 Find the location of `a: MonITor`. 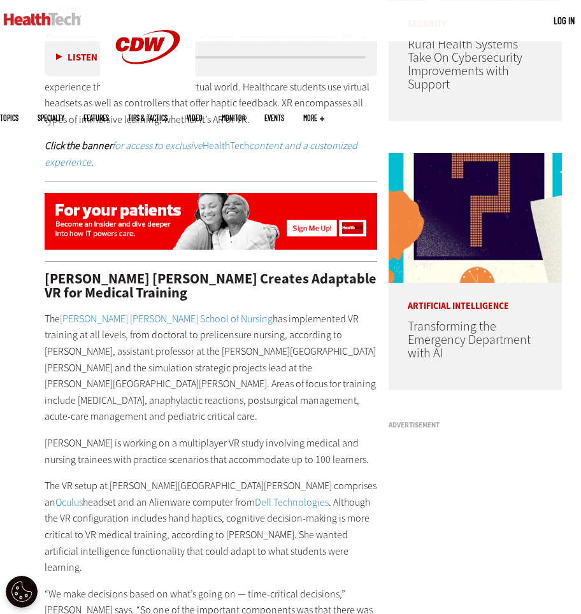

a: MonITor is located at coordinates (233, 118).